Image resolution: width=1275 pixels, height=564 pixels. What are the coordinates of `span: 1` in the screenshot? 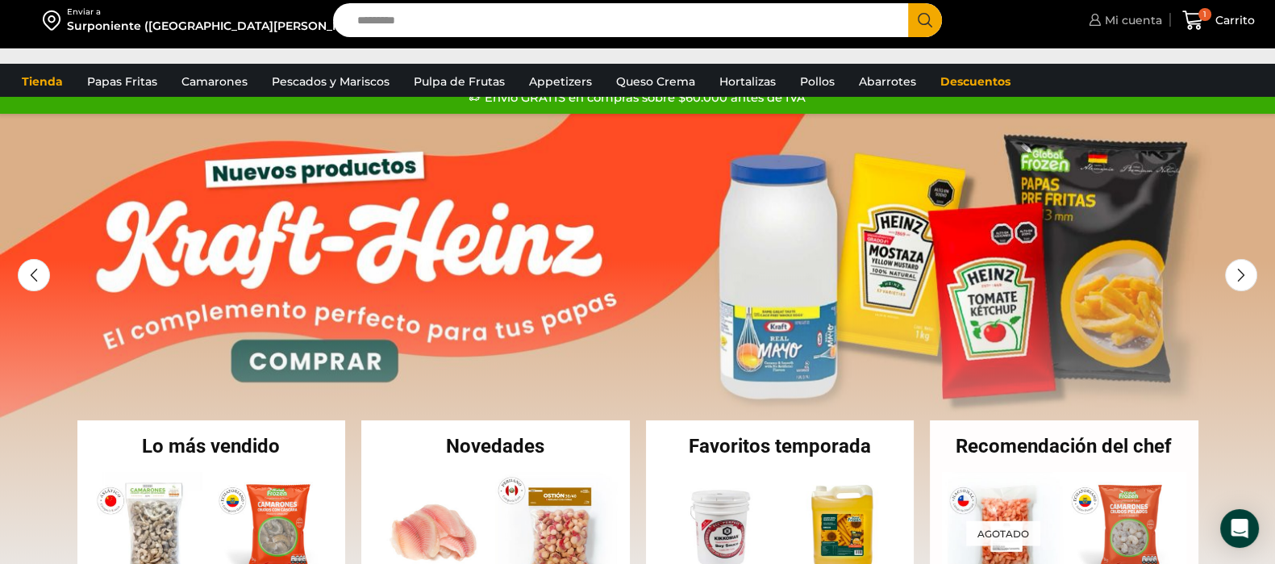 It's located at (1205, 15).